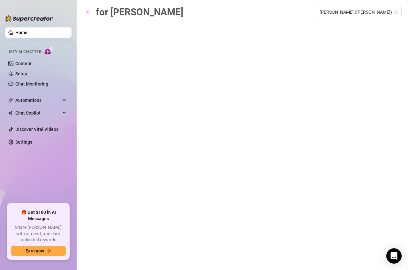 The image size is (408, 270). I want to click on span: team, so click(396, 12).